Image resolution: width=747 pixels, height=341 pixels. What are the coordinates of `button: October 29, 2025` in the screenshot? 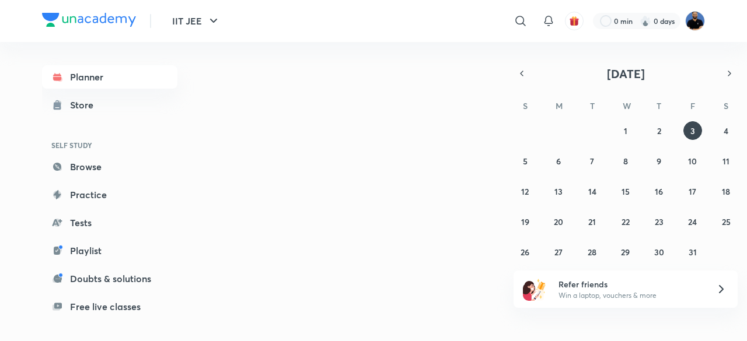 It's located at (626, 252).